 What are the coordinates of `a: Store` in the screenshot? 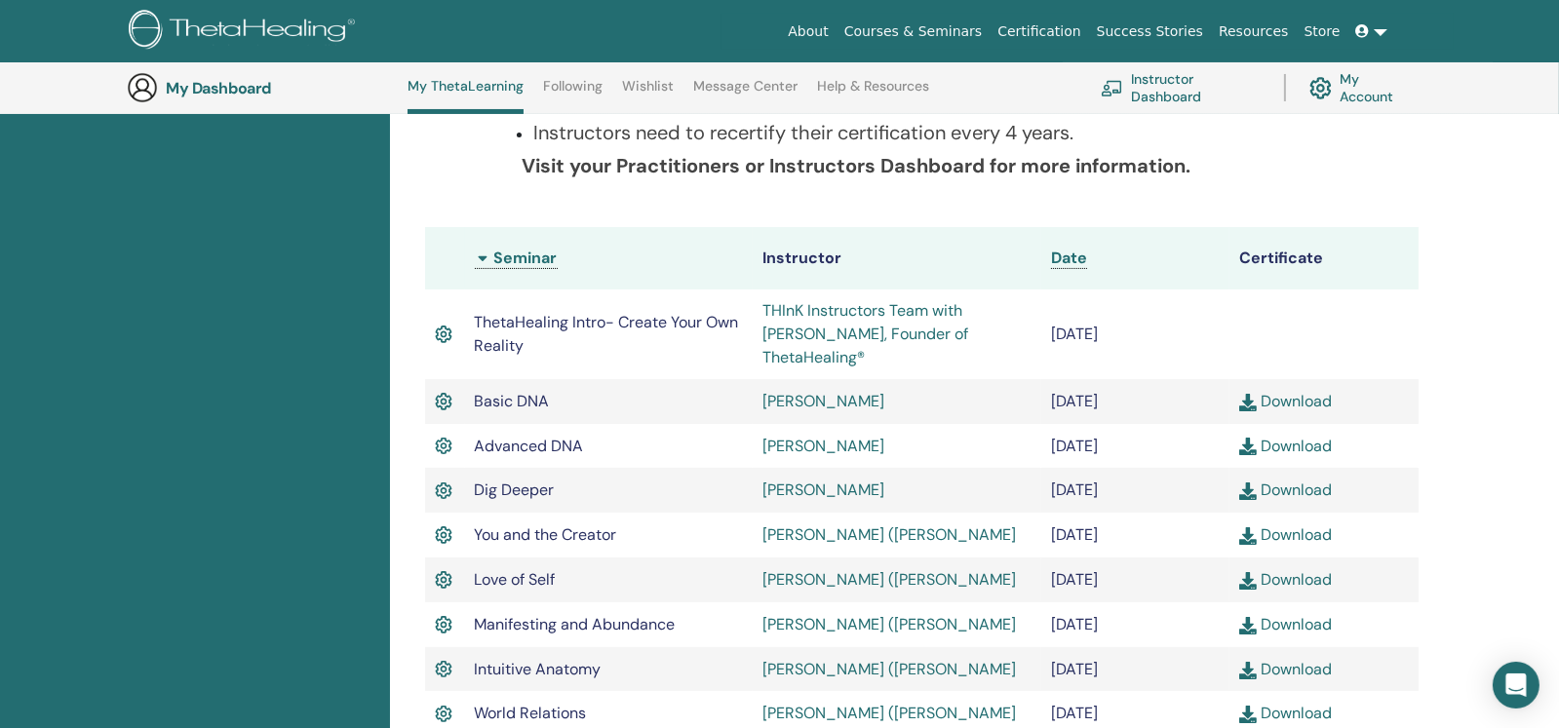 It's located at (1322, 31).